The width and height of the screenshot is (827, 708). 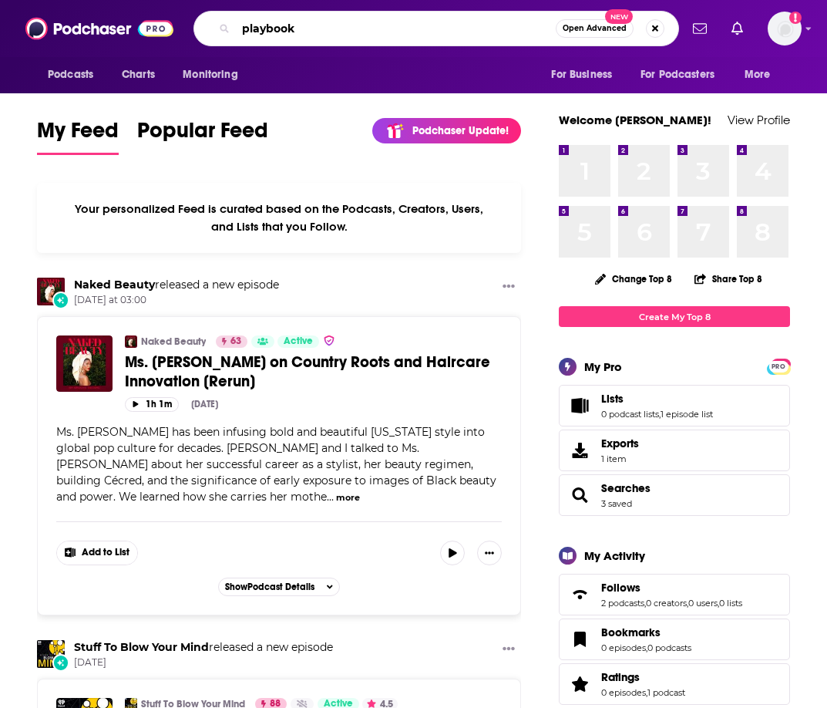 I want to click on div: Your personalized Feed is curated based on the Podcasts, Creators, Users, and Lists that you Follow., so click(x=279, y=217).